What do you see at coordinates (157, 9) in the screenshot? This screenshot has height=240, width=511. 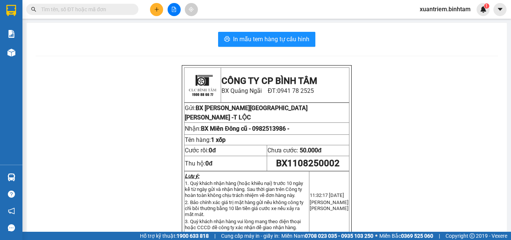 I see `span: plus` at bounding box center [157, 9].